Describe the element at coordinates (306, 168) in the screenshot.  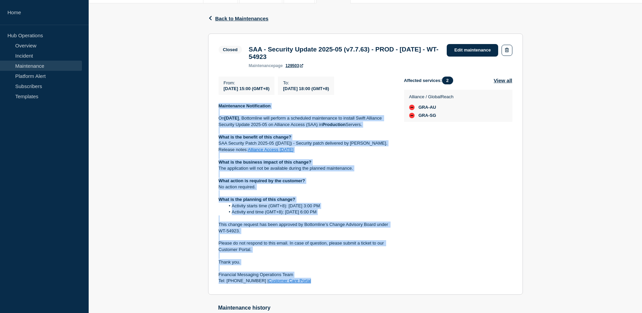
I see `p: The application will not be available during the planned maintenance.` at that location.